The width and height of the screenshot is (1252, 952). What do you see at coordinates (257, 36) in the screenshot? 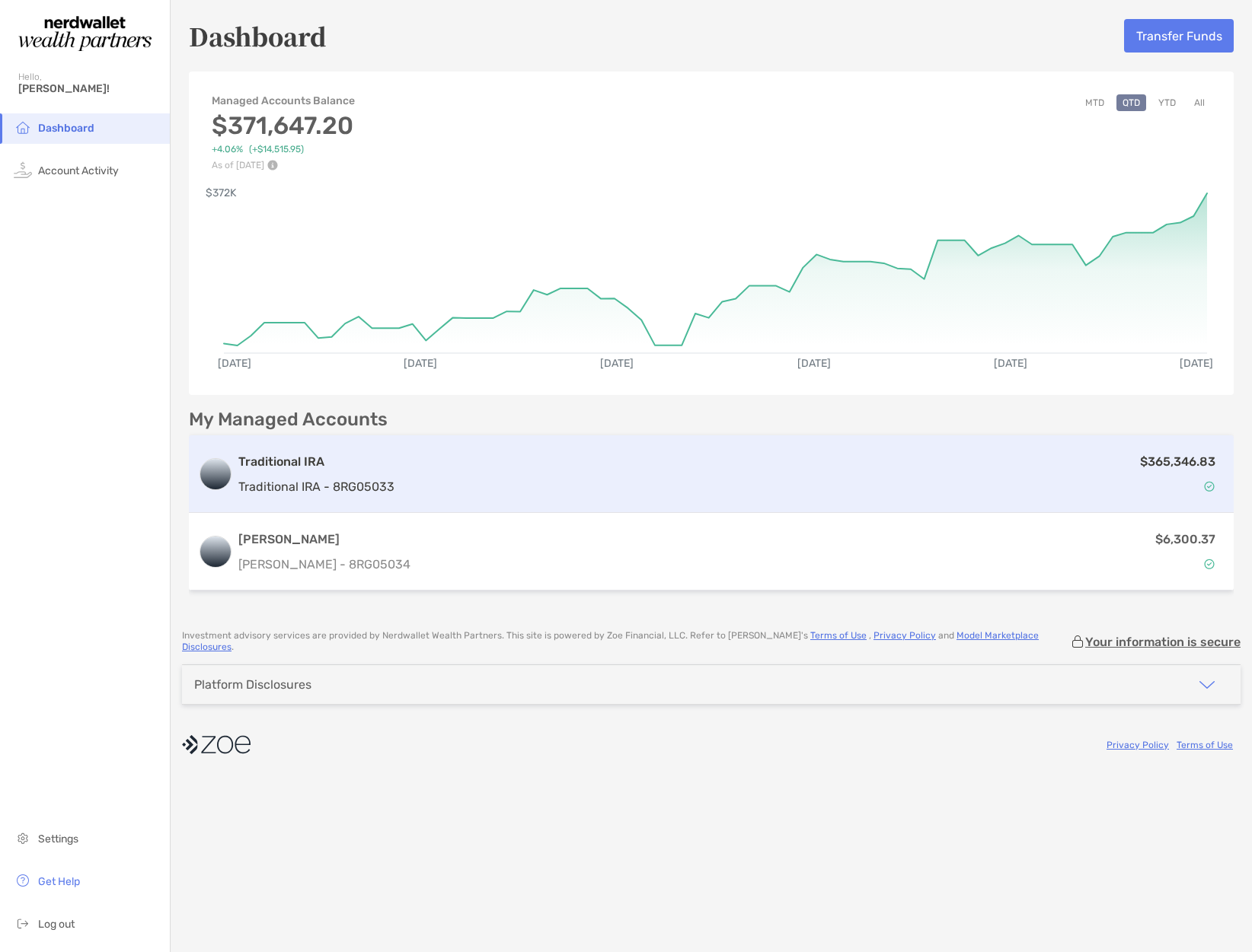
I see `h5: Dashboard` at bounding box center [257, 36].